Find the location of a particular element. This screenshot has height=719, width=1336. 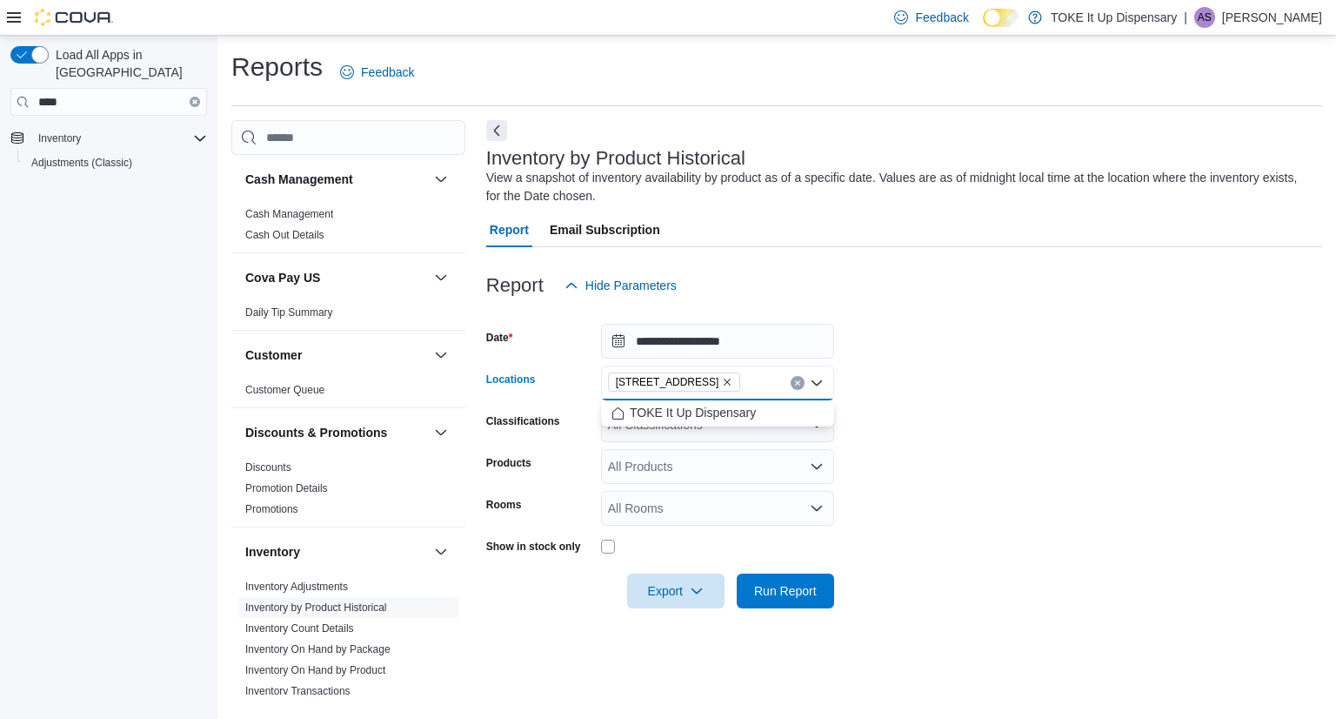

a: Cash Management is located at coordinates (289, 214).